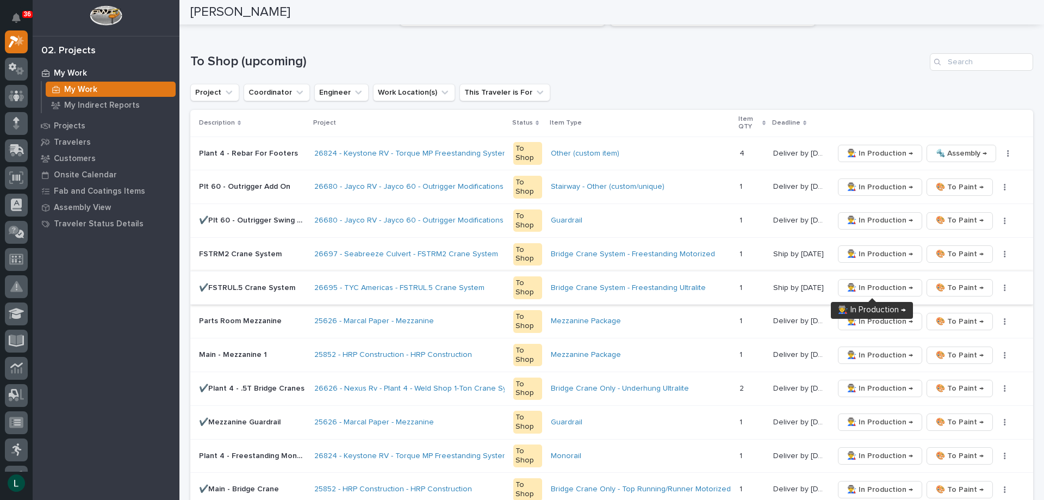  What do you see at coordinates (234, 353) in the screenshot?
I see `p: Main - Mezzanine 1` at bounding box center [234, 353].